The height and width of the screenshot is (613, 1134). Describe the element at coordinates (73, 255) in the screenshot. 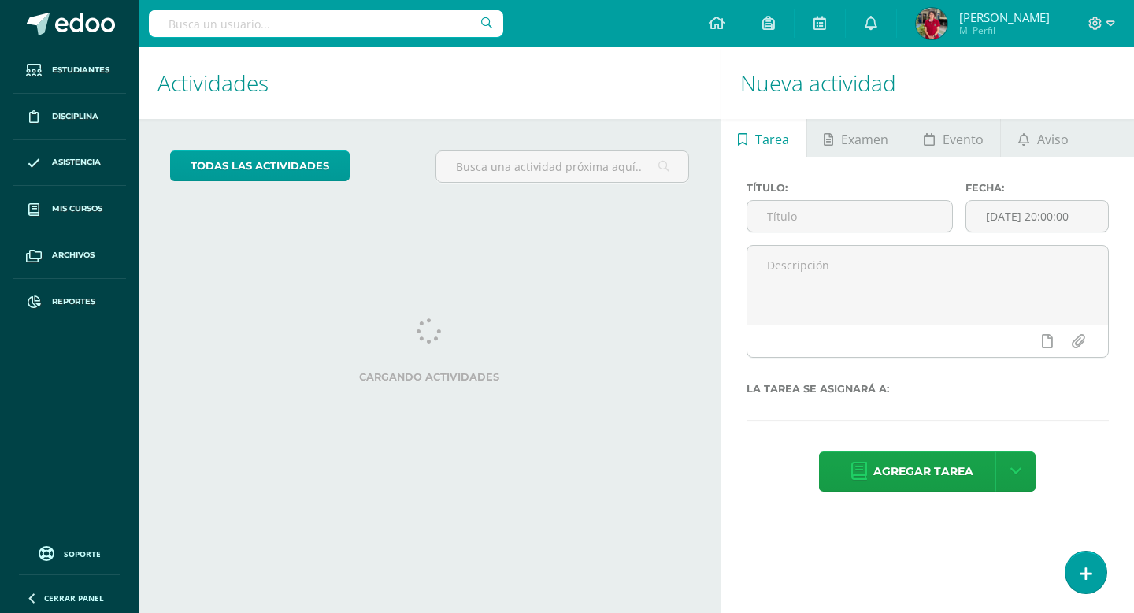

I see `span: Archivos` at that location.